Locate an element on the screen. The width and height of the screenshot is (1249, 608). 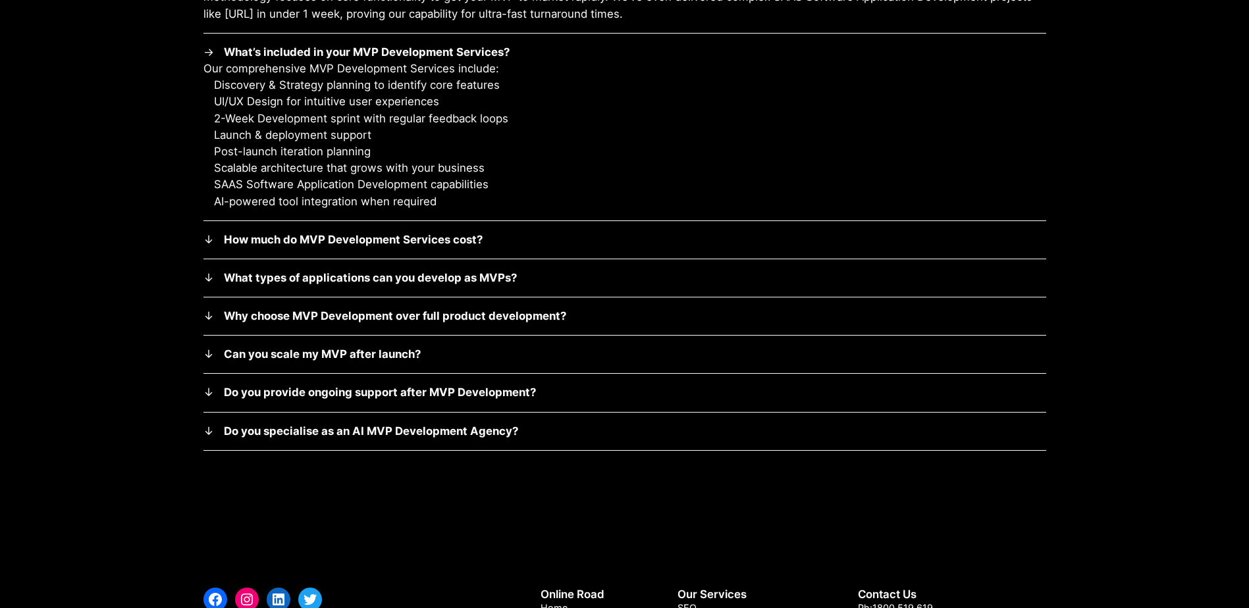
summary: How much do MVP Development Services cost? is located at coordinates (625, 240).